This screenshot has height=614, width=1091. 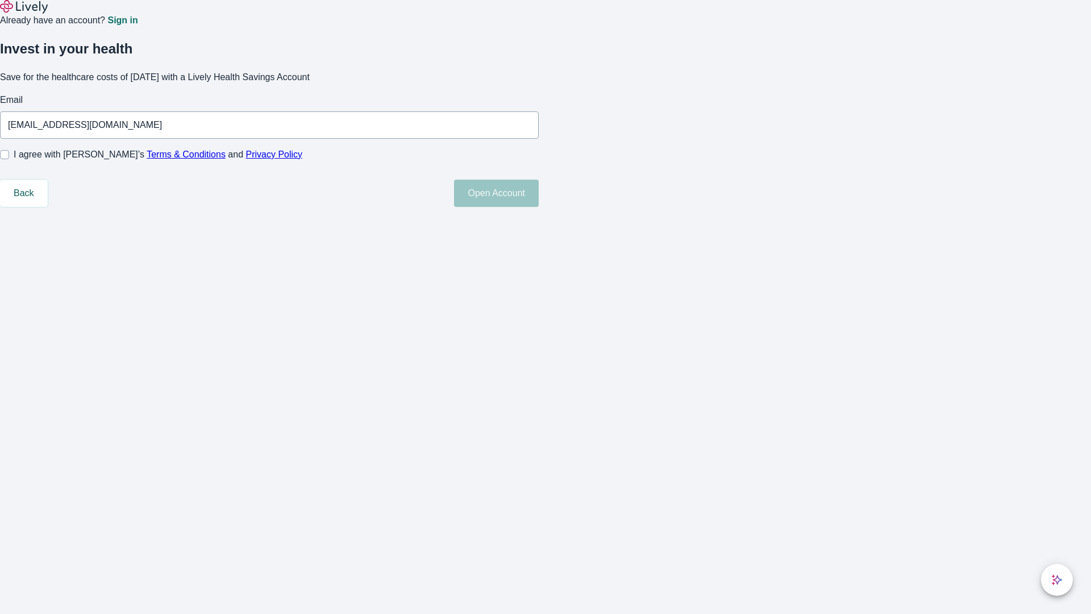 What do you see at coordinates (274, 154) in the screenshot?
I see `a: Privacy Policy` at bounding box center [274, 154].